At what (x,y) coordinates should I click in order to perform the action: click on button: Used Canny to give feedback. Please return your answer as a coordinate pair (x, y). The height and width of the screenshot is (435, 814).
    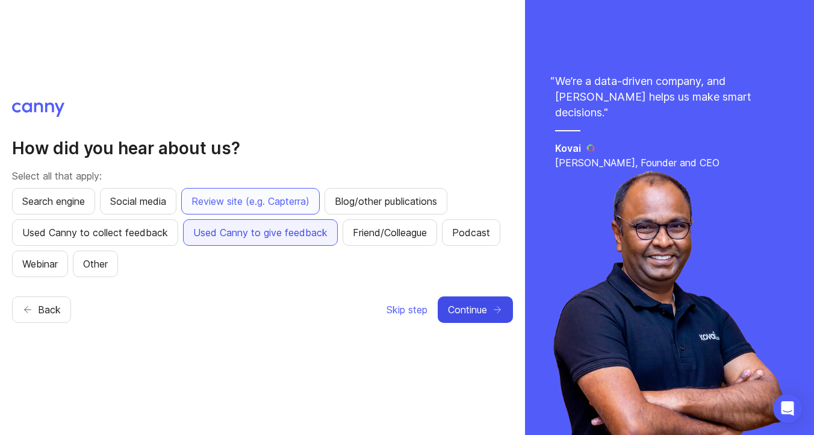
    Looking at the image, I should click on (260, 233).